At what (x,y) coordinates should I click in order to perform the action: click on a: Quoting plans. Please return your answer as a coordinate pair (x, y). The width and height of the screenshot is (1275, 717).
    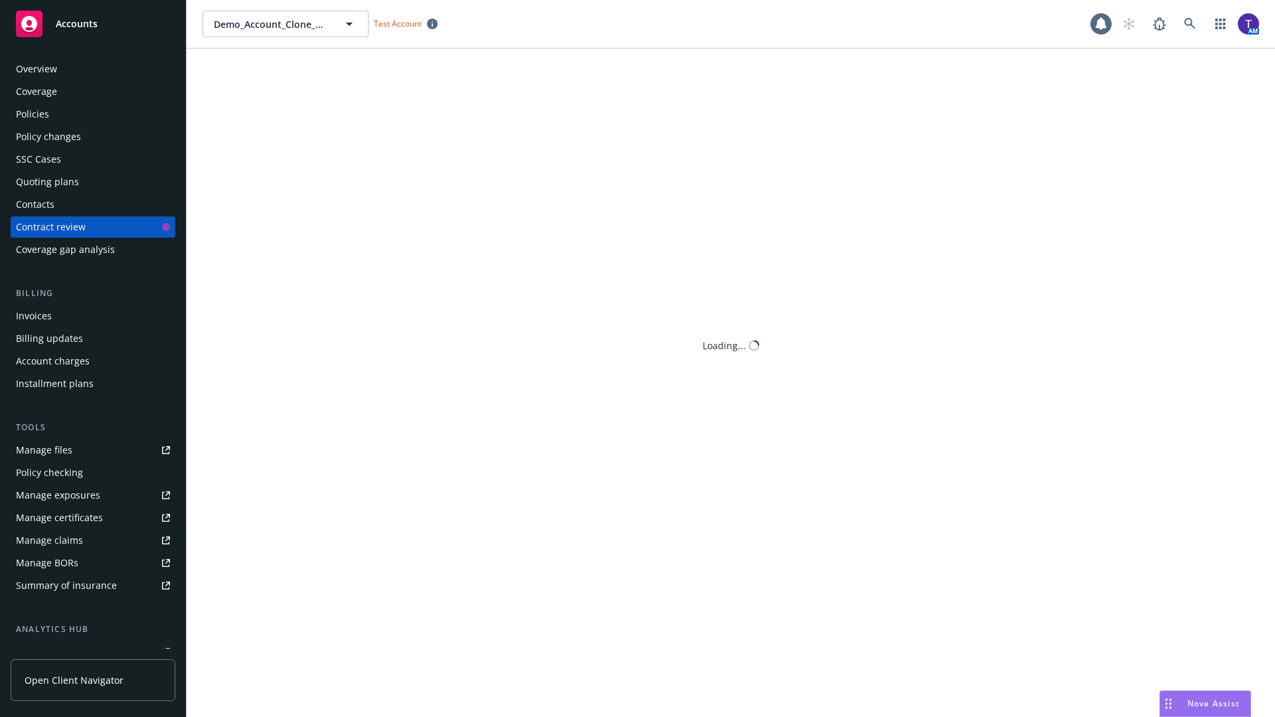
    Looking at the image, I should click on (93, 182).